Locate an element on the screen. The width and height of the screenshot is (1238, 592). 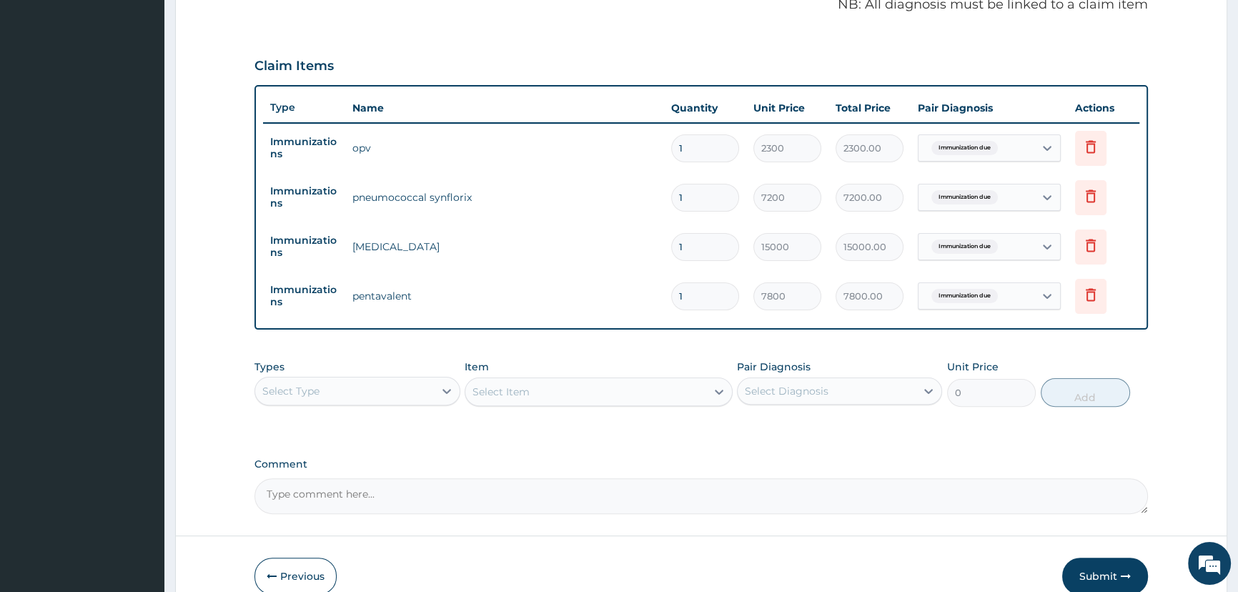
div: Chat with us now is located at coordinates (157, 89).